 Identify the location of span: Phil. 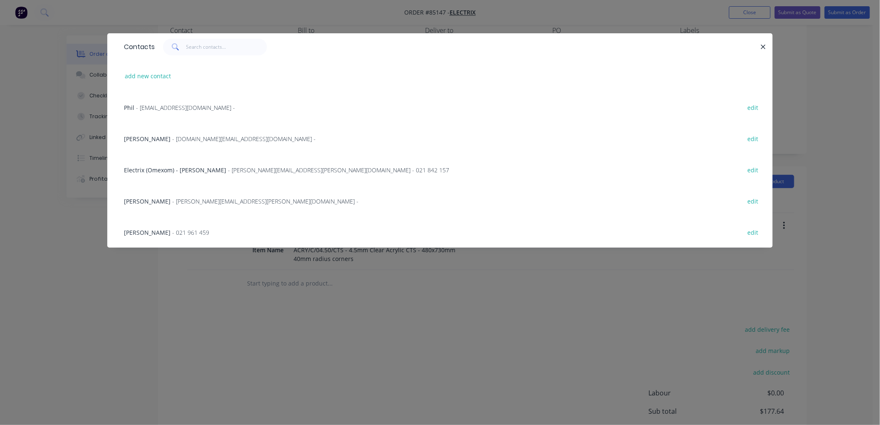
(129, 107).